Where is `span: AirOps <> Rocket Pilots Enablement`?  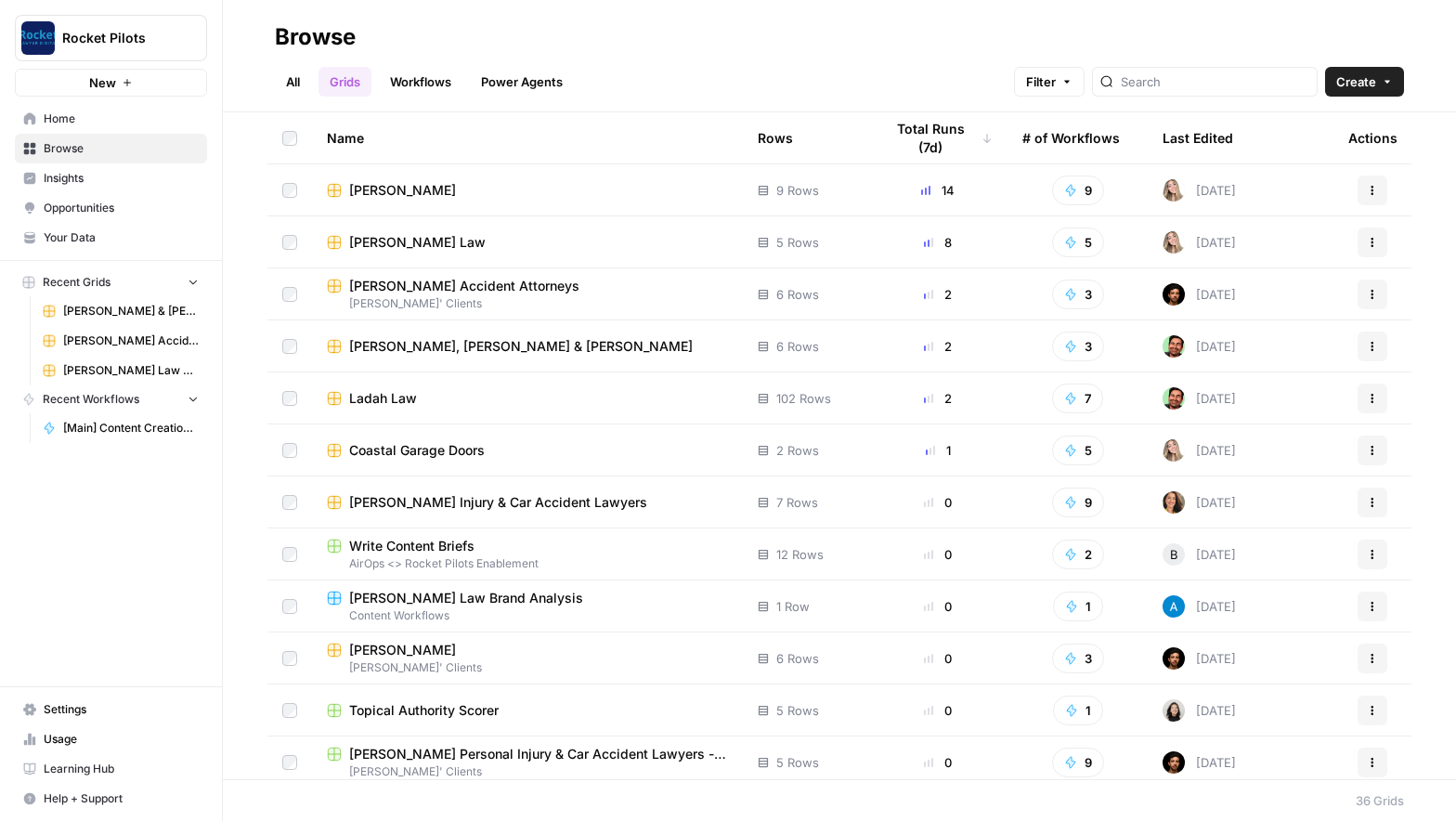
span: AirOps <> Rocket Pilots Enablement is located at coordinates (528, 564).